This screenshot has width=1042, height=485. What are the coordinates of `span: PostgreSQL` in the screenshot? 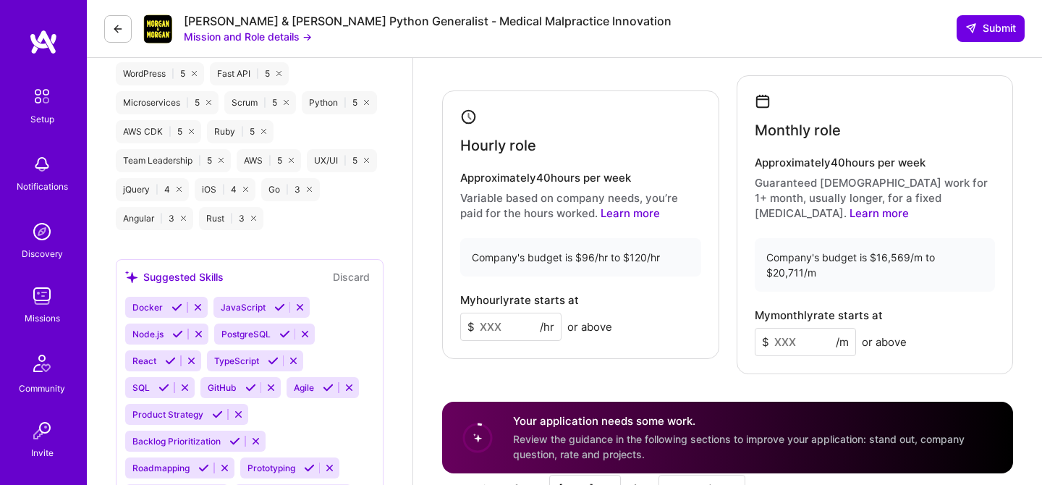 It's located at (246, 334).